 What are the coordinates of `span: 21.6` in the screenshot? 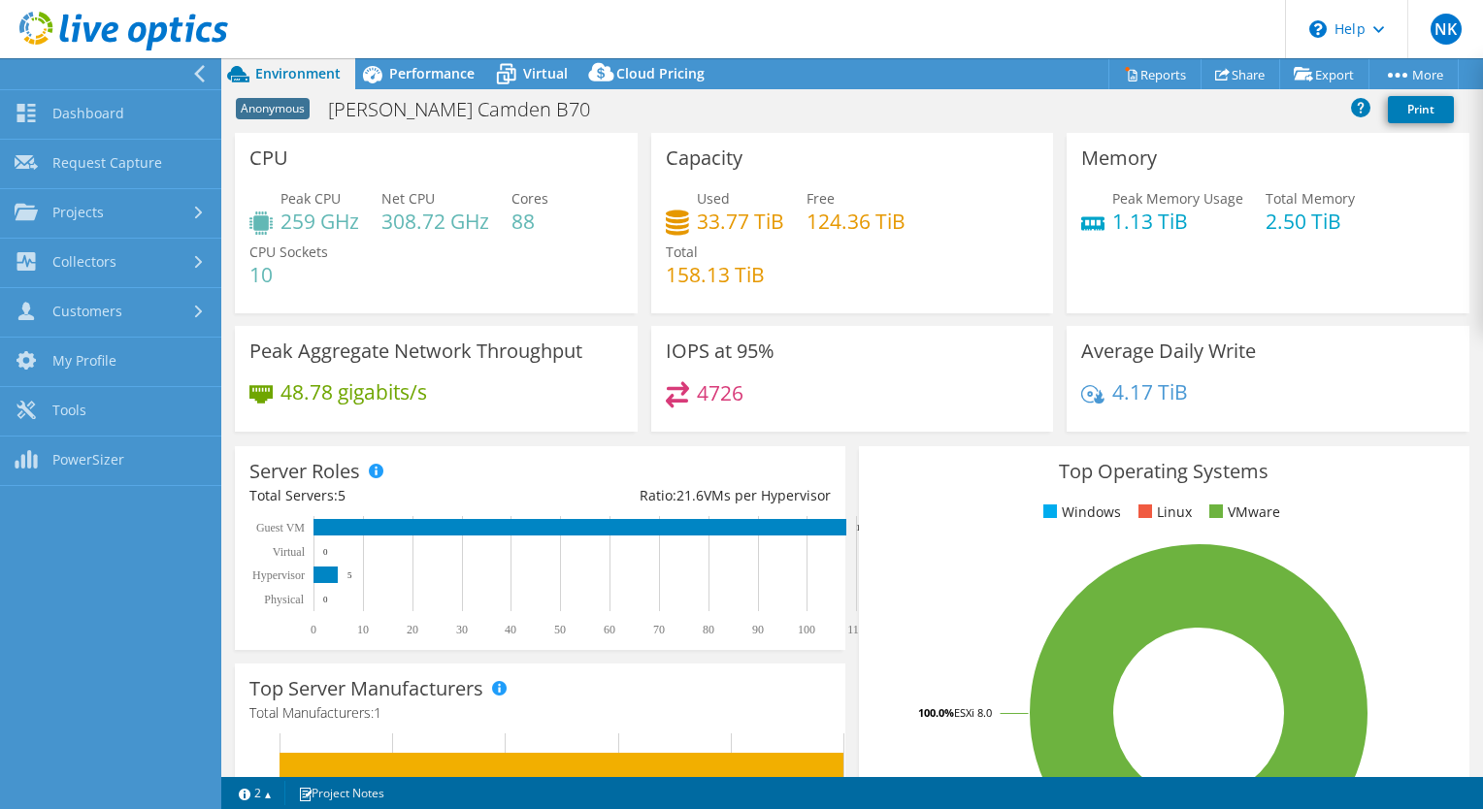 It's located at (690, 495).